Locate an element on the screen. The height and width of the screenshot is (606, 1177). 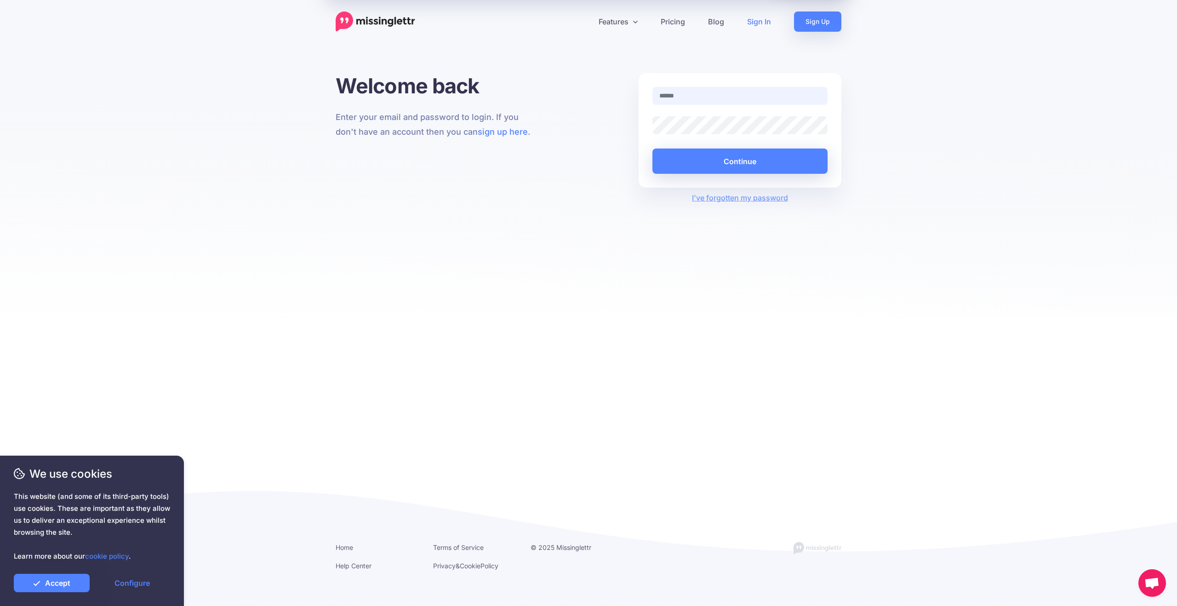
a: Home is located at coordinates (344, 547).